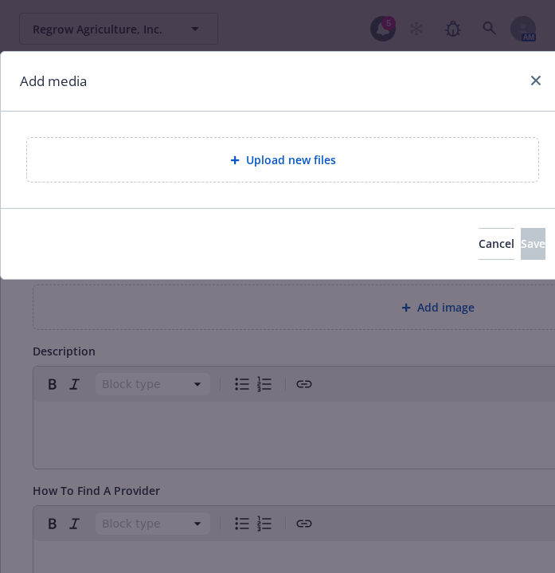 This screenshot has width=555, height=573. I want to click on div: Upload new files, so click(283, 159).